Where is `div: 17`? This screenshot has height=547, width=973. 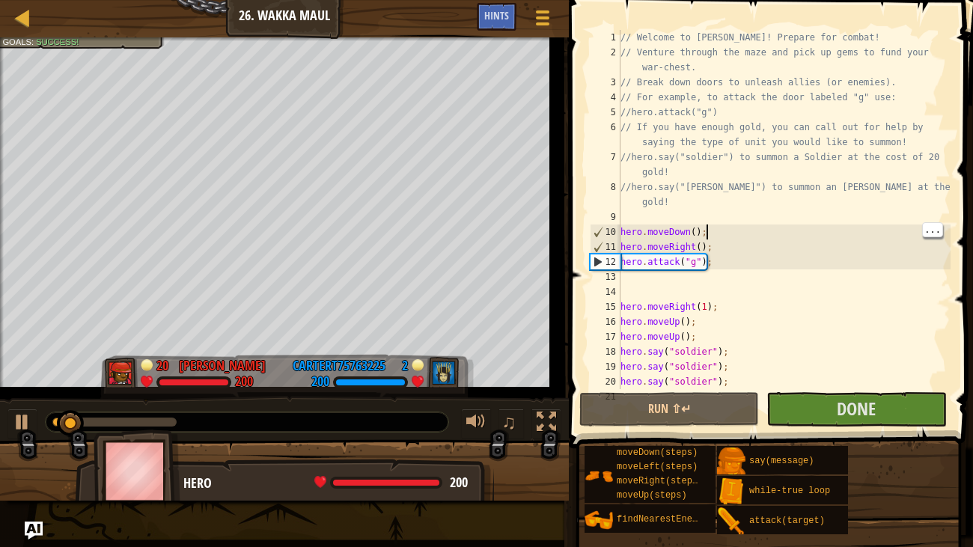 div: 17 is located at coordinates (605, 337).